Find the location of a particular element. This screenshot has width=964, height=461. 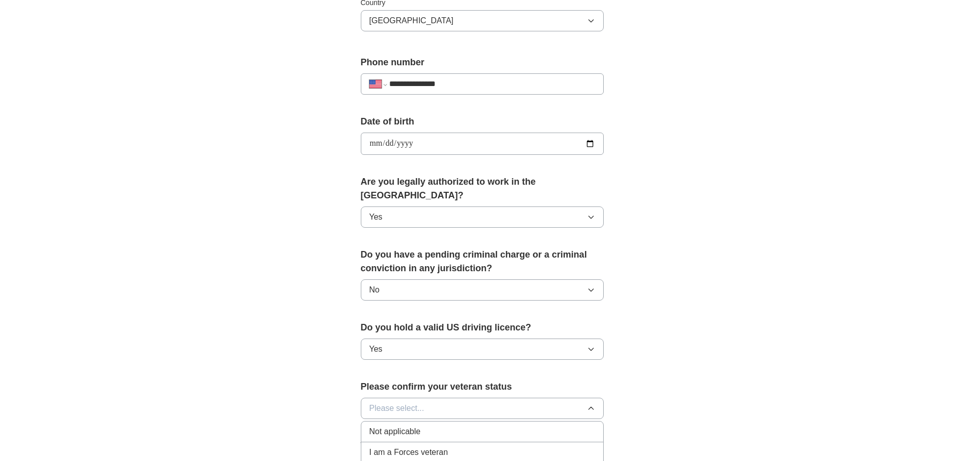

span: Not applicable is located at coordinates (395, 432).